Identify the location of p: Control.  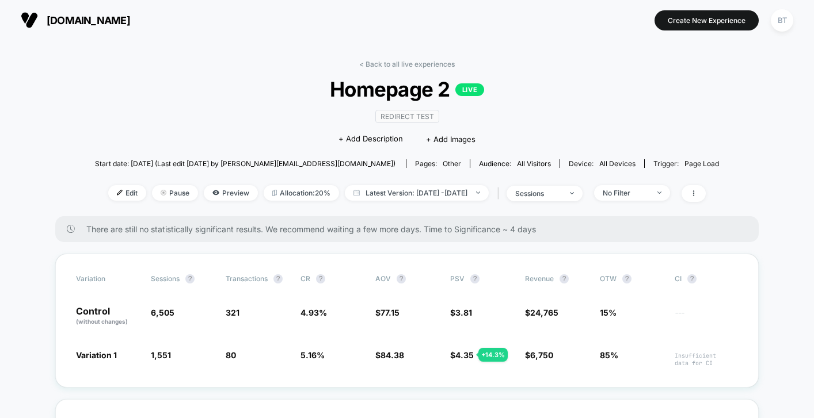
(108, 317).